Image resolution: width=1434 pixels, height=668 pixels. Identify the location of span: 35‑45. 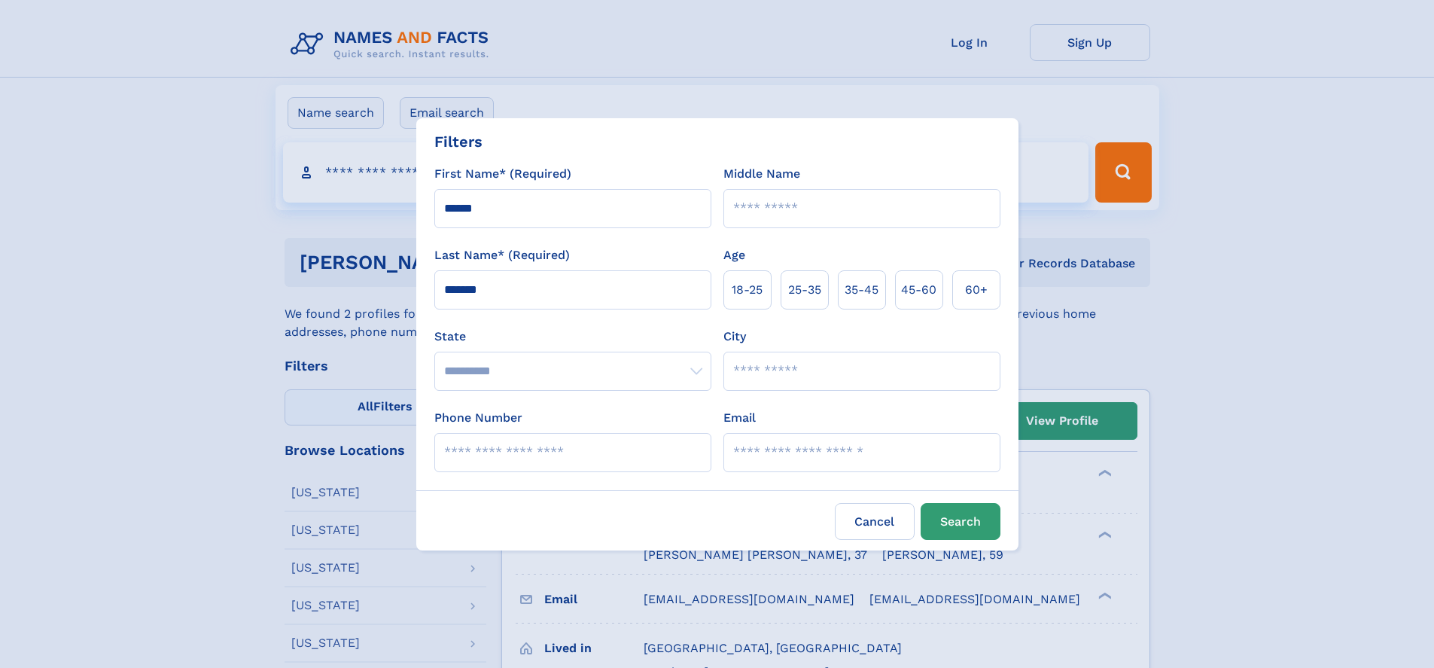
(861, 290).